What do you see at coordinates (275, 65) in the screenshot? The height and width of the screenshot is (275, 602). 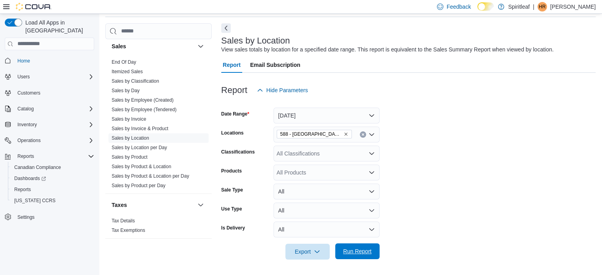 I see `span: Email Subscription` at bounding box center [275, 65].